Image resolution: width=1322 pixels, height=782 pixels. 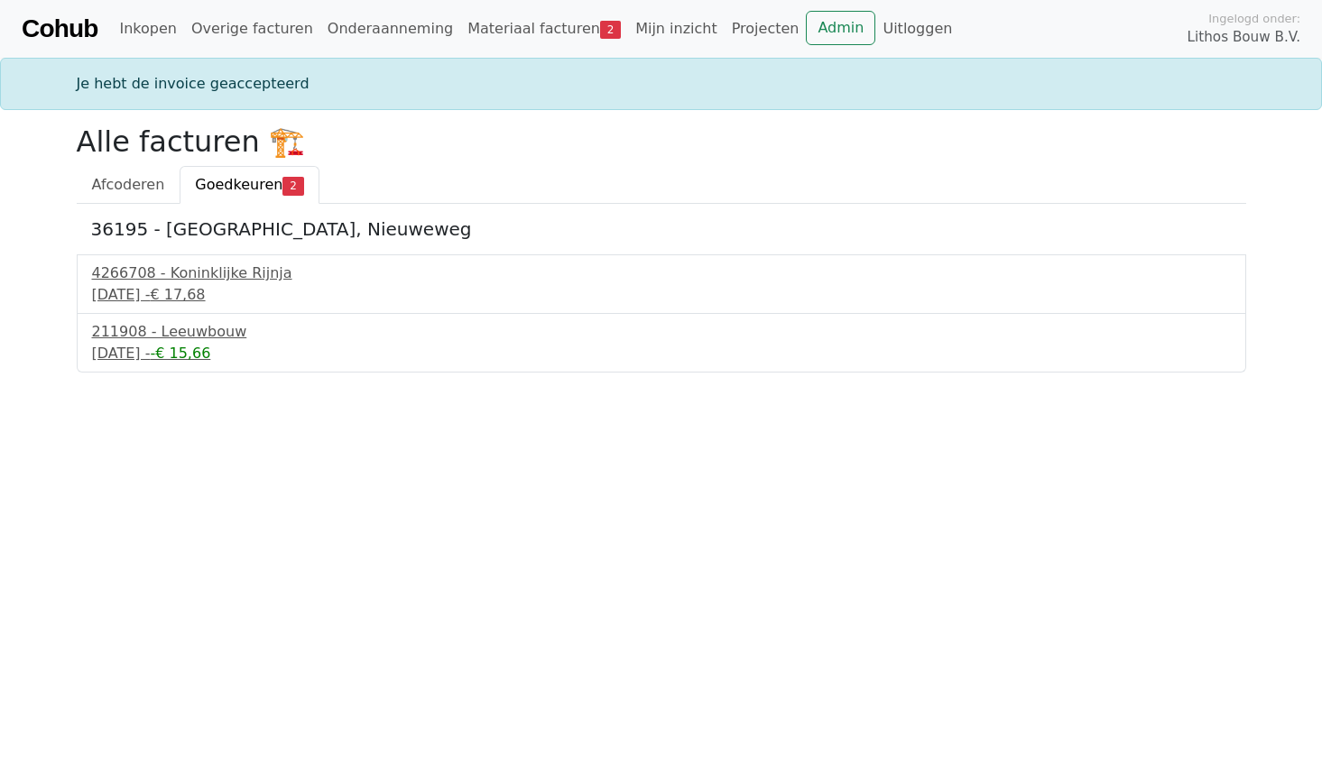 I want to click on a: Materiaal facturen2, so click(x=544, y=29).